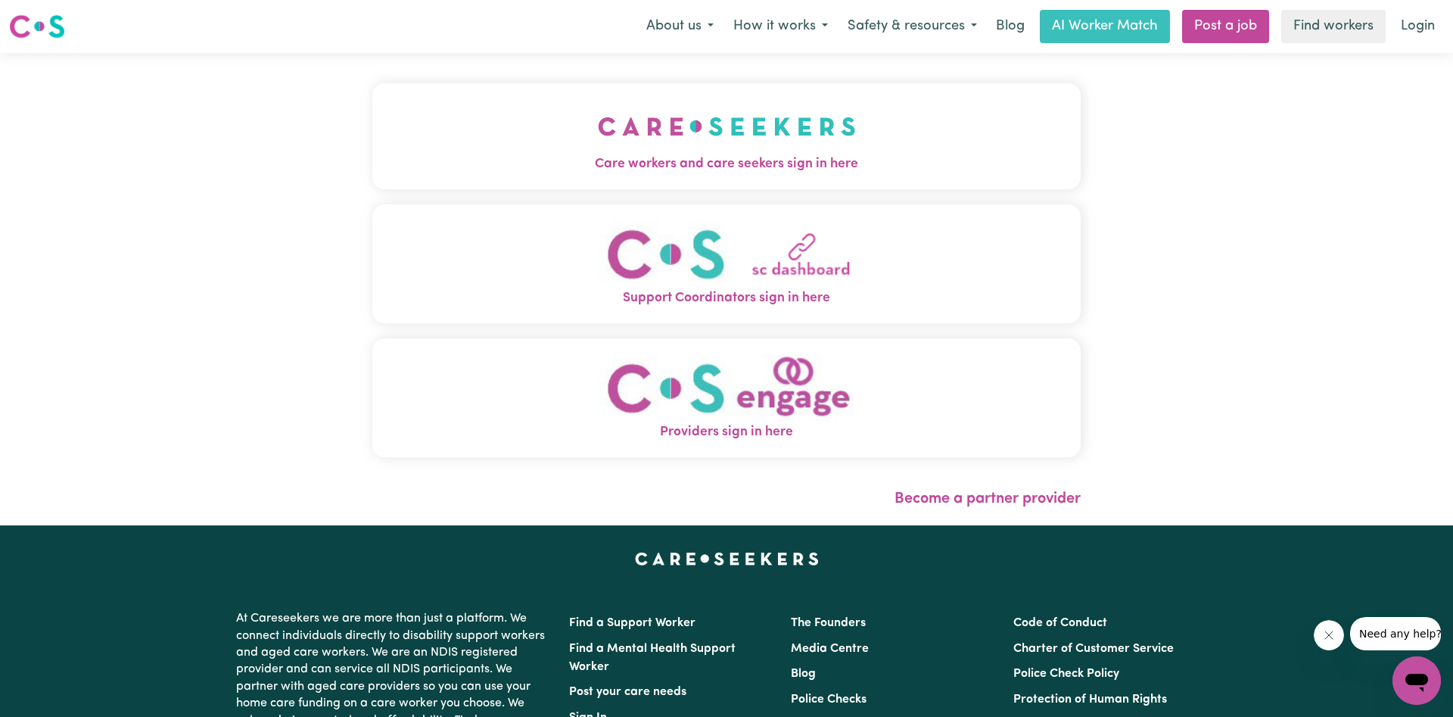 This screenshot has width=1453, height=717. I want to click on span: Providers sign in here, so click(727, 432).